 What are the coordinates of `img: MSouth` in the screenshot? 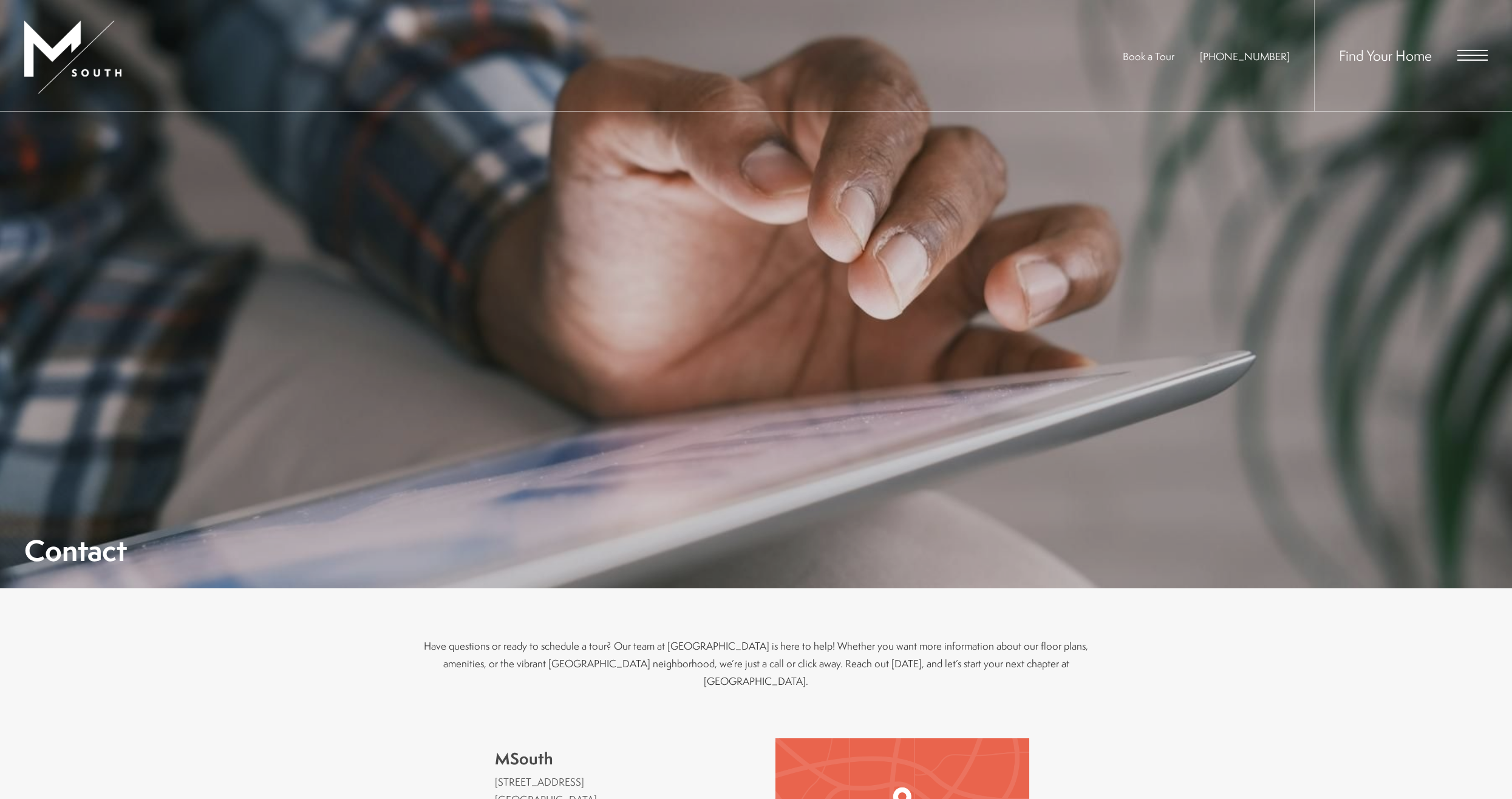 It's located at (73, 57).